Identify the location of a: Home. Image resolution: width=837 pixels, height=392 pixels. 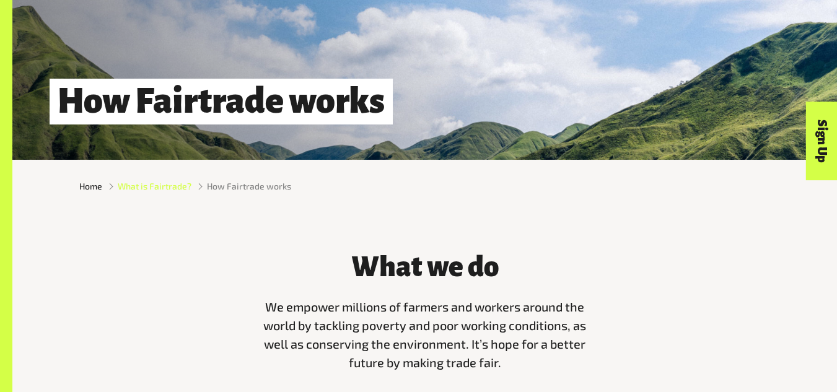
(90, 186).